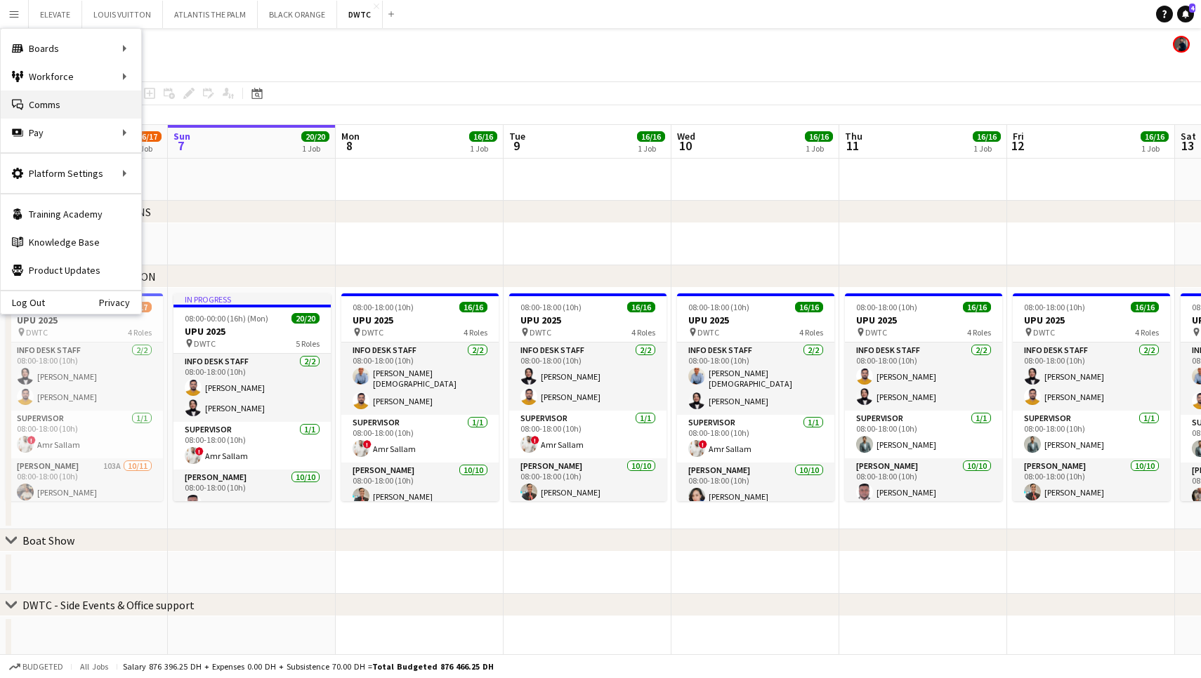 The width and height of the screenshot is (1201, 678). Describe the element at coordinates (1186, 145) in the screenshot. I see `span: 13` at that location.